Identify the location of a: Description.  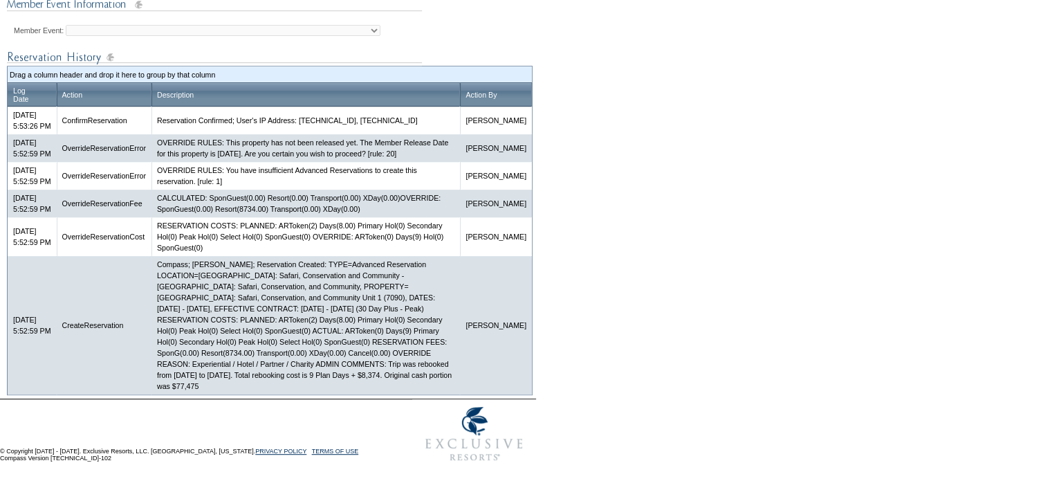
(175, 95).